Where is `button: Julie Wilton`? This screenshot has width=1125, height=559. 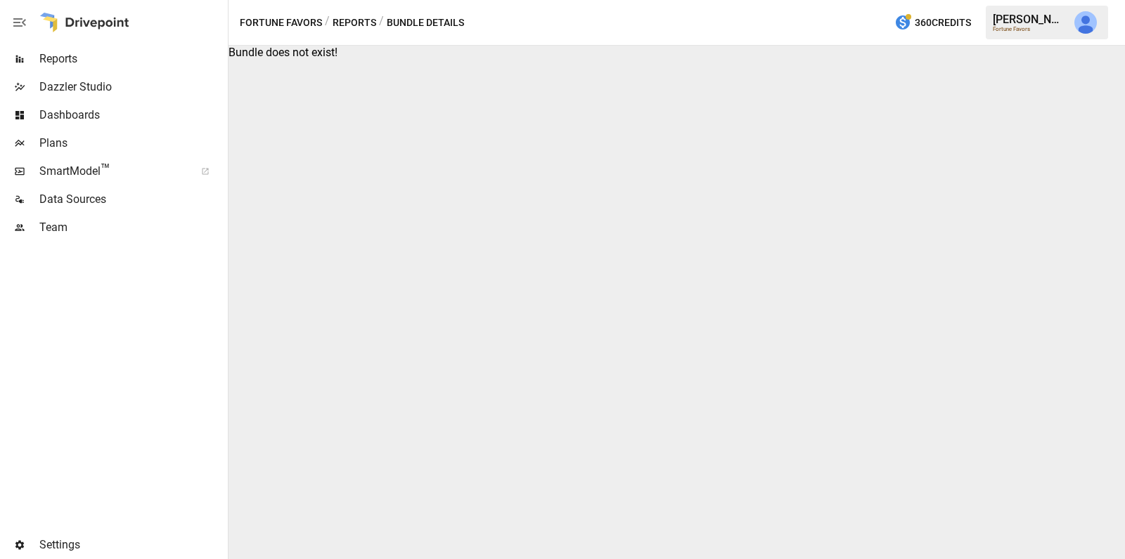
button: Julie Wilton is located at coordinates (1085, 22).